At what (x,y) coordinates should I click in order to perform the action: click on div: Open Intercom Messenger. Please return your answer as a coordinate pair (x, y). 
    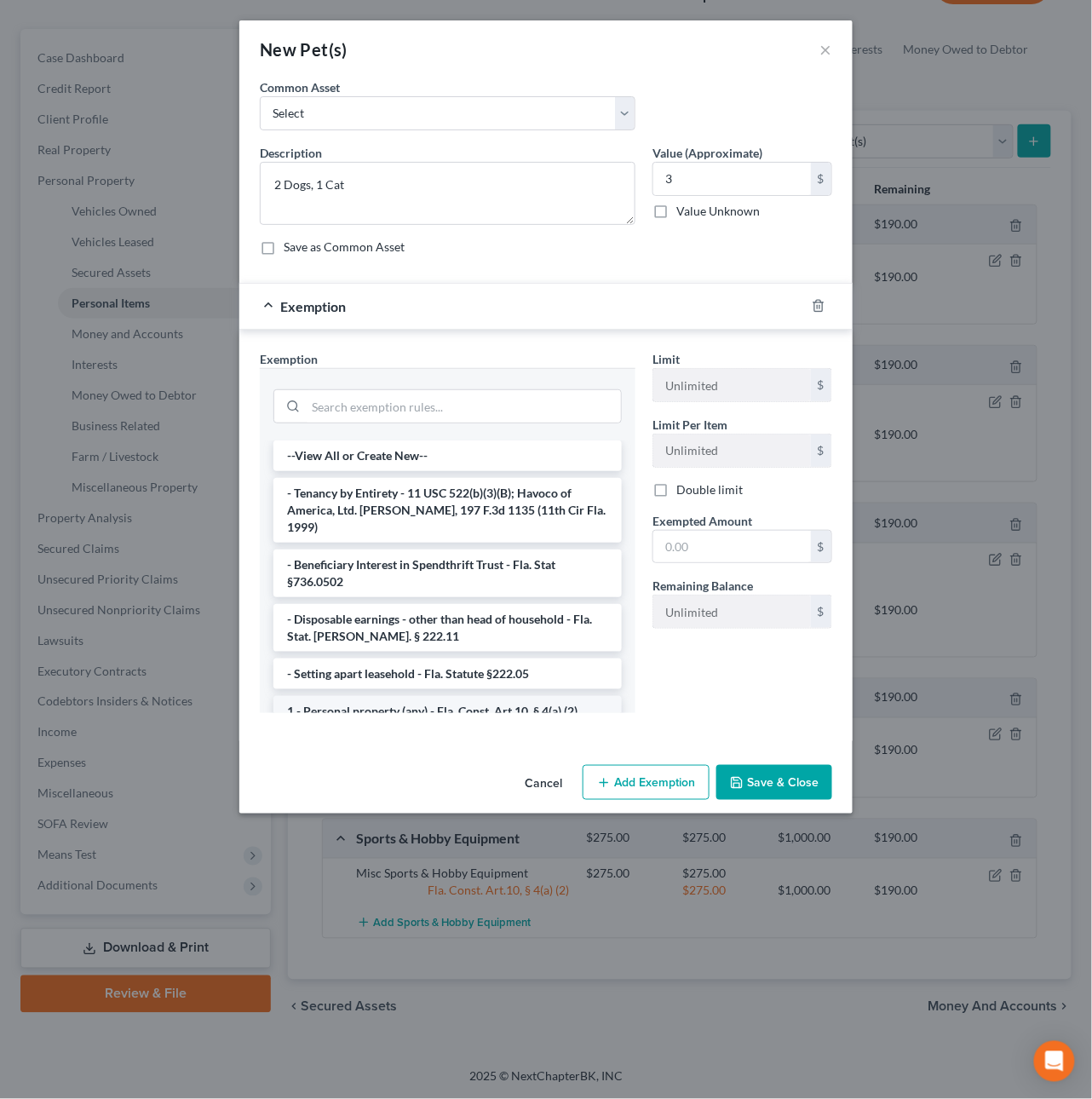
    Looking at the image, I should click on (1054, 1061).